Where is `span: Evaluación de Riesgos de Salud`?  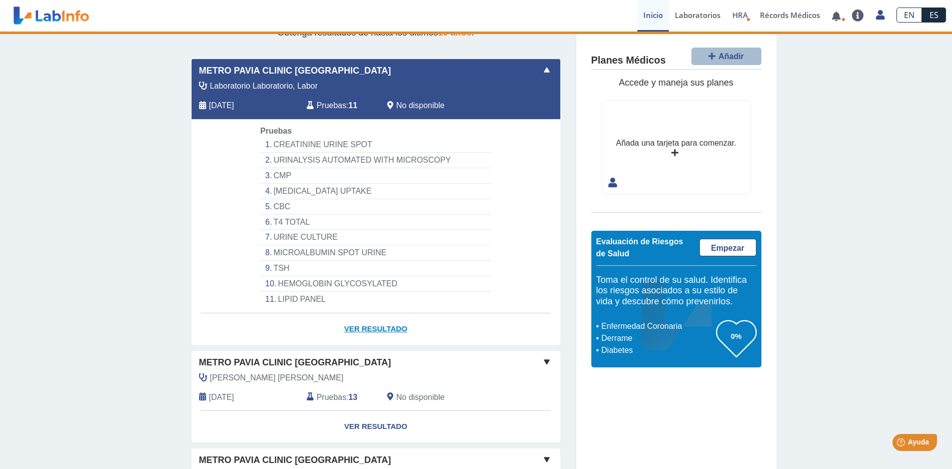 span: Evaluación de Riesgos de Salud is located at coordinates (640, 247).